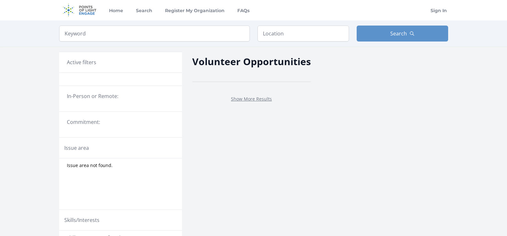  What do you see at coordinates (154, 34) in the screenshot?
I see `input: Keyword` at bounding box center [154, 34].